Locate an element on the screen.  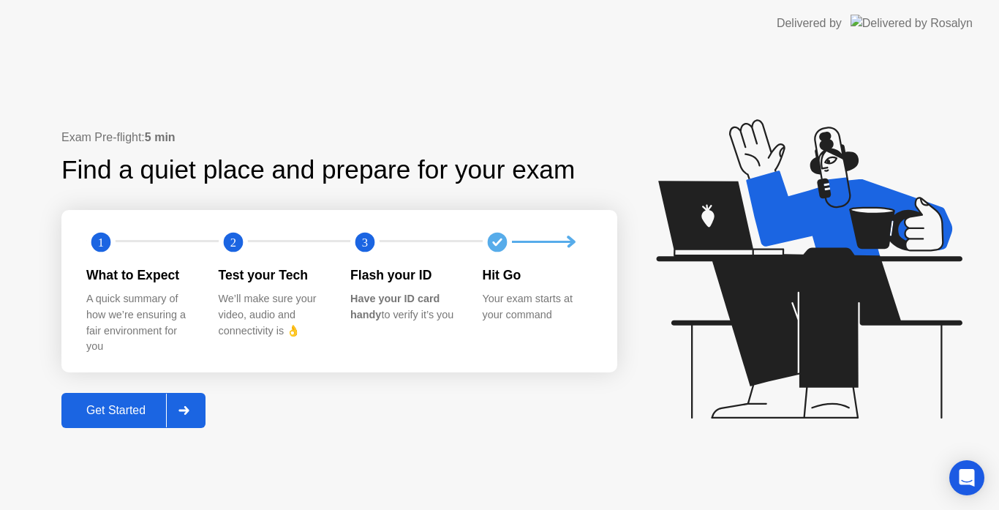
div: Flash your ID is located at coordinates (405, 275).